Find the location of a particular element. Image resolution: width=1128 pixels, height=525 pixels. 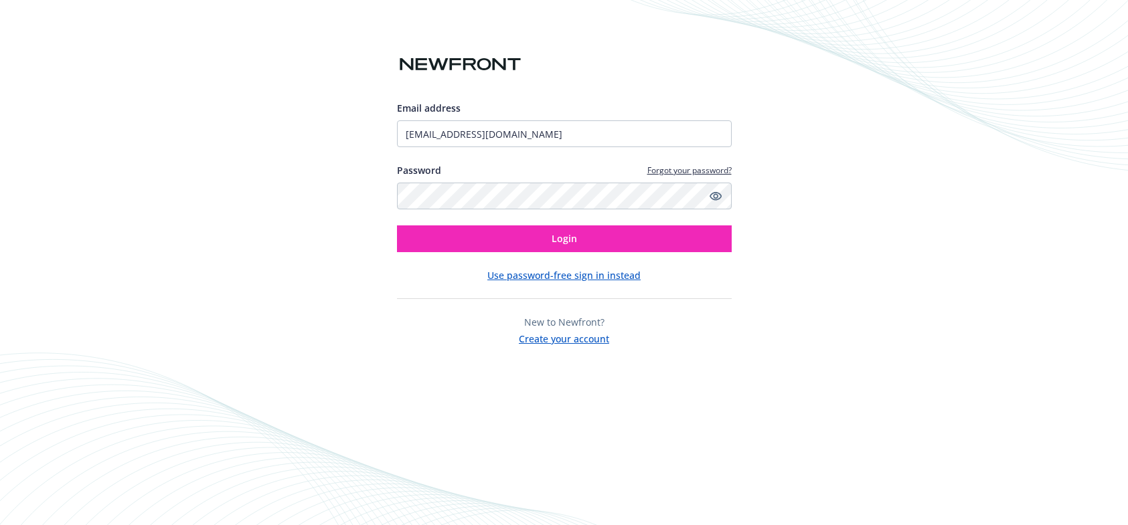

label: Password is located at coordinates (419, 170).